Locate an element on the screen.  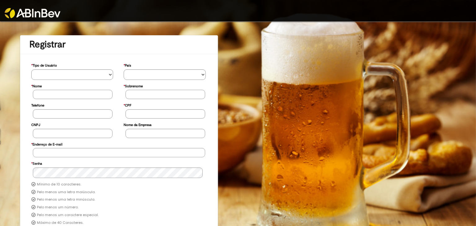
label: Nome is located at coordinates (37, 86).